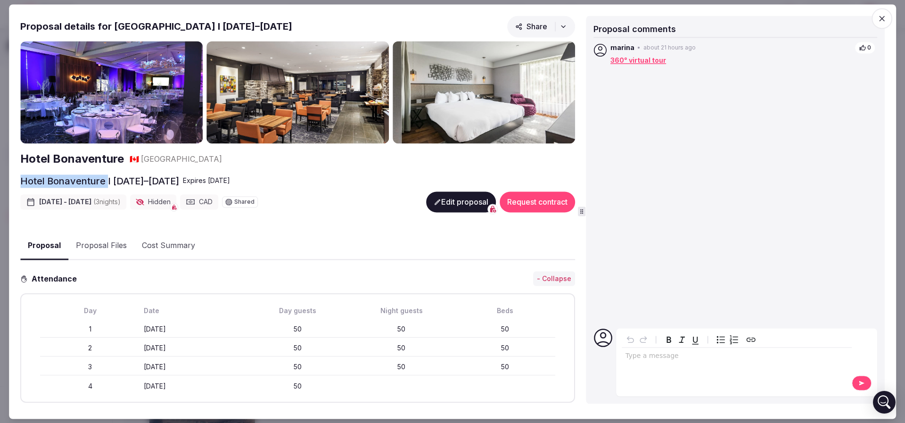 The height and width of the screenshot is (423, 905). I want to click on img: Gallery photo 2, so click(297, 92).